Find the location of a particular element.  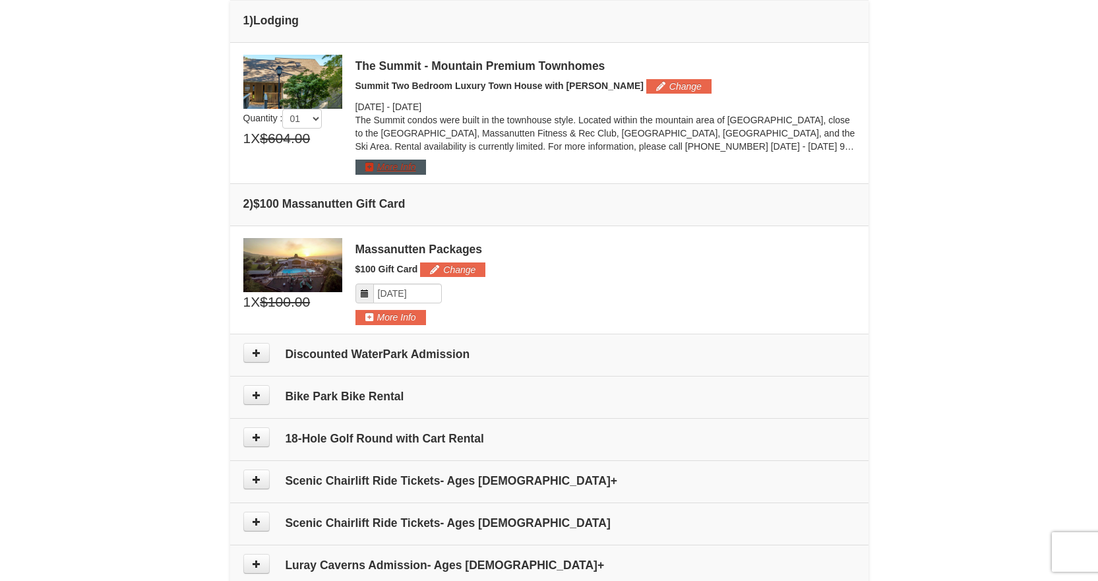

span: $604.00 is located at coordinates (285, 138).